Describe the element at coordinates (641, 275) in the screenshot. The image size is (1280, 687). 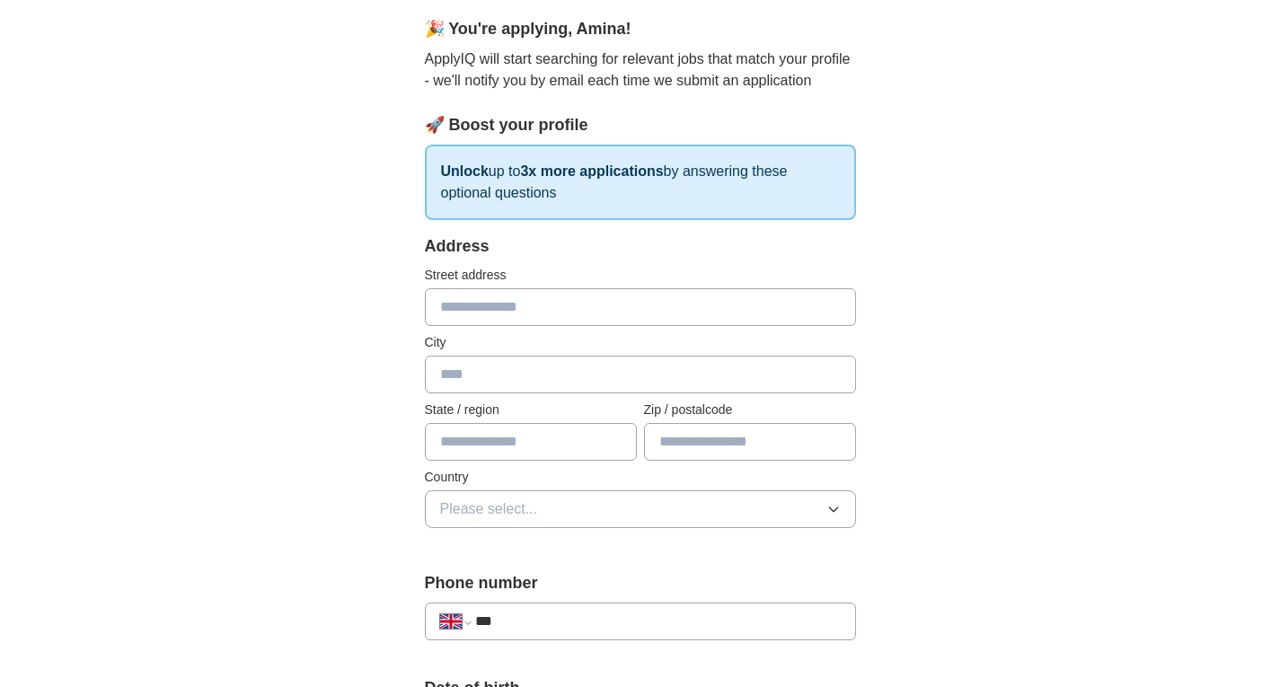
I see `label: Street address` at that location.